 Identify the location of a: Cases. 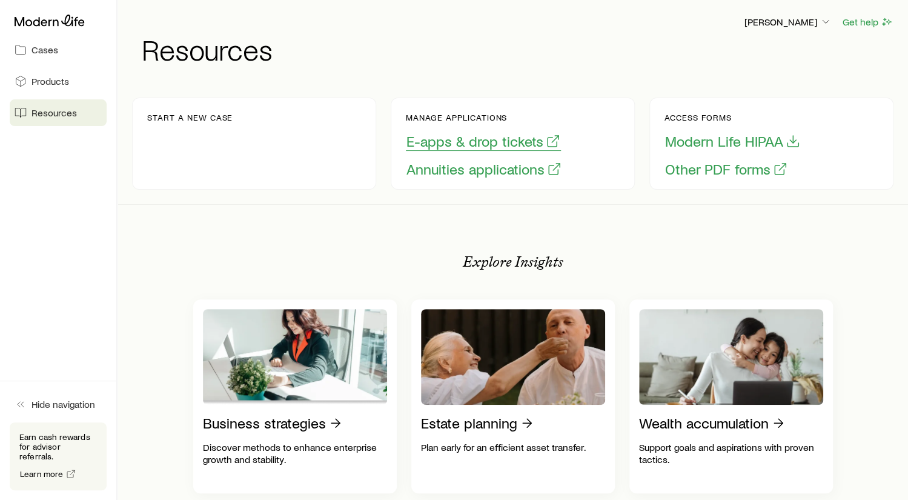
(58, 50).